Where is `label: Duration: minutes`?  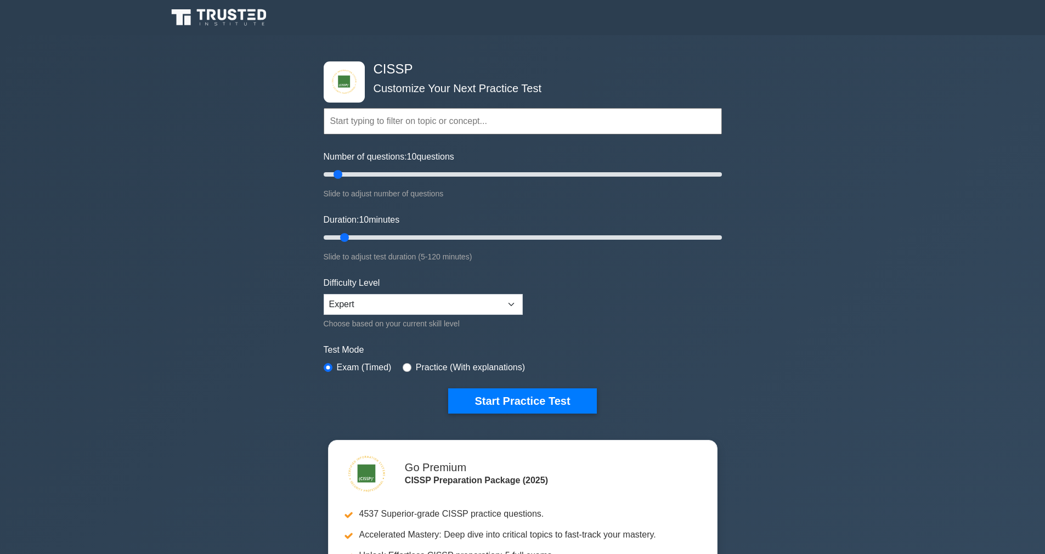 label: Duration: minutes is located at coordinates (361, 220).